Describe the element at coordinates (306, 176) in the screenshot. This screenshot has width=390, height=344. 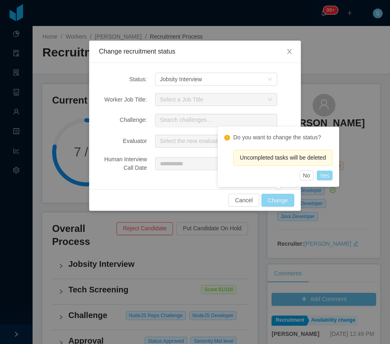
I see `button: No` at that location.